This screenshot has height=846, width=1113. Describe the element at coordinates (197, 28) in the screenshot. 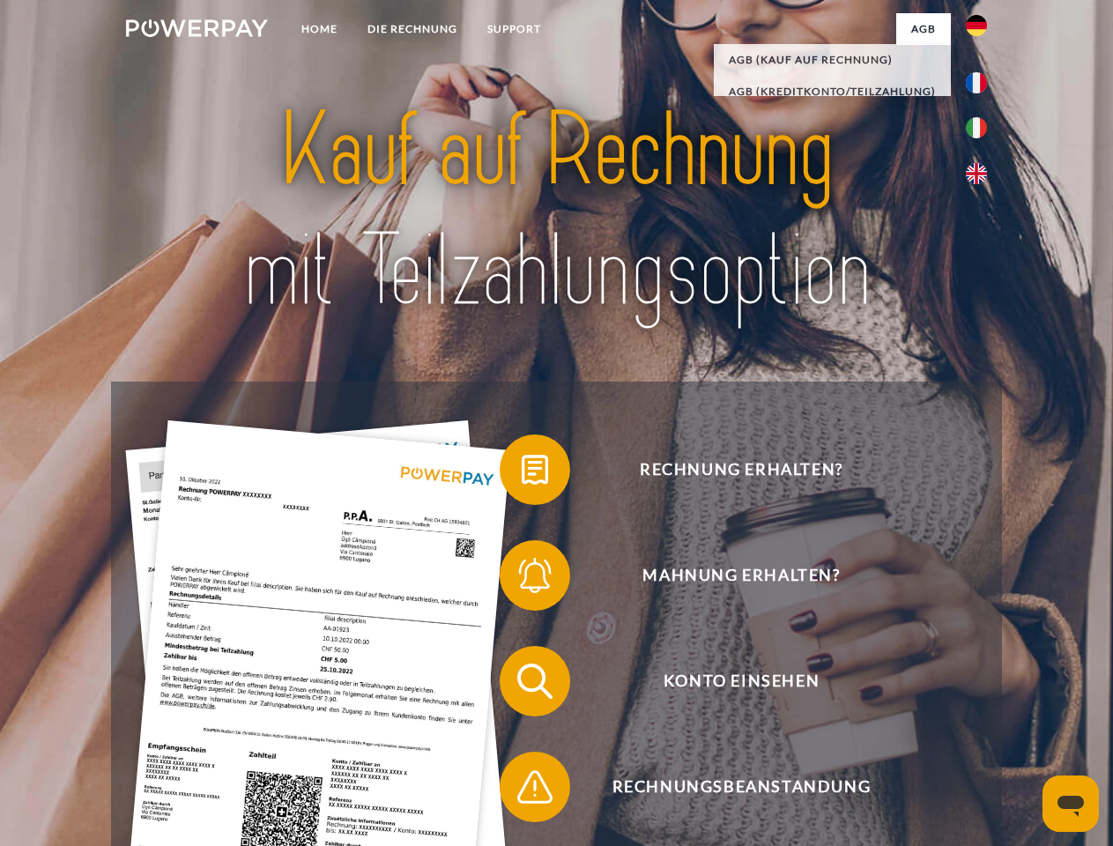

I see `img: logo-powerpay-white.svg` at that location.